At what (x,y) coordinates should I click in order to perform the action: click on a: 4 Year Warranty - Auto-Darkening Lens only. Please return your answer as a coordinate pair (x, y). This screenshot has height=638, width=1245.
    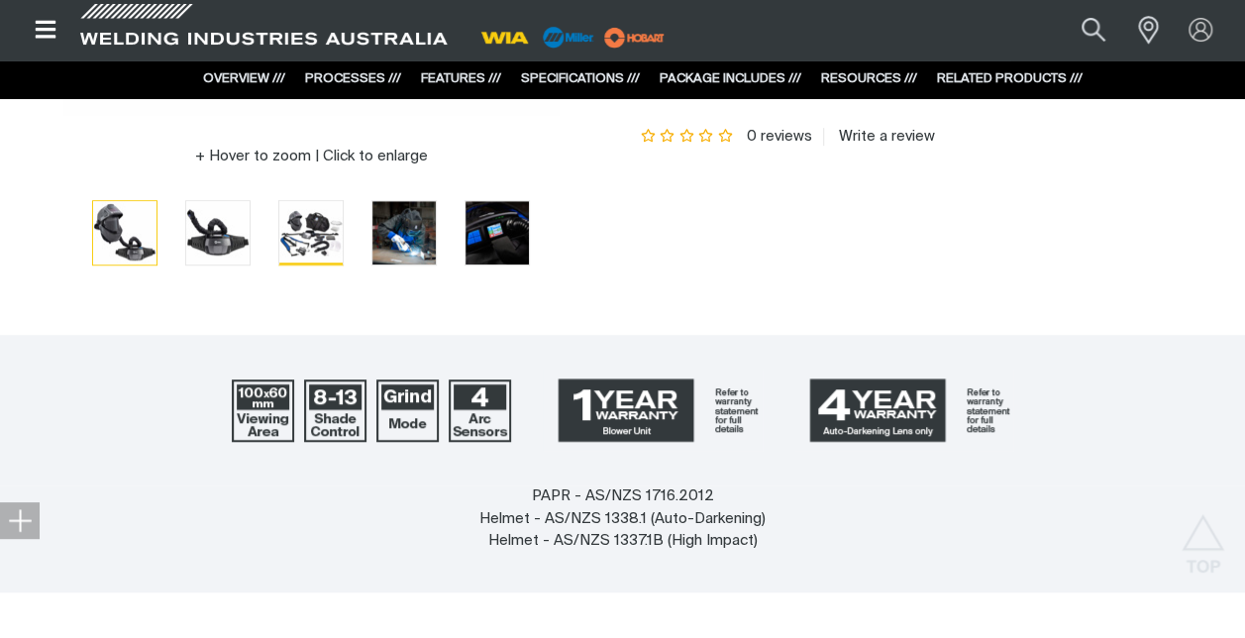
    Looking at the image, I should click on (893, 410).